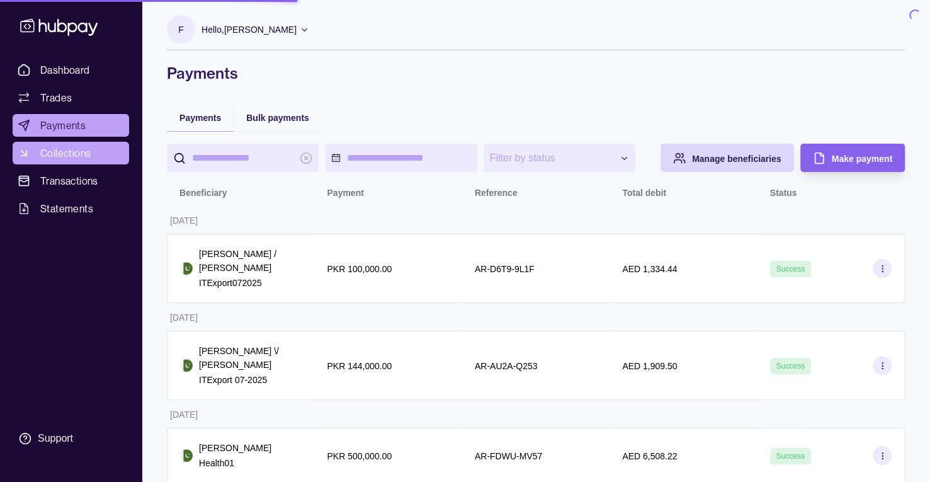 The width and height of the screenshot is (930, 482). I want to click on p: ITExport072025, so click(250, 283).